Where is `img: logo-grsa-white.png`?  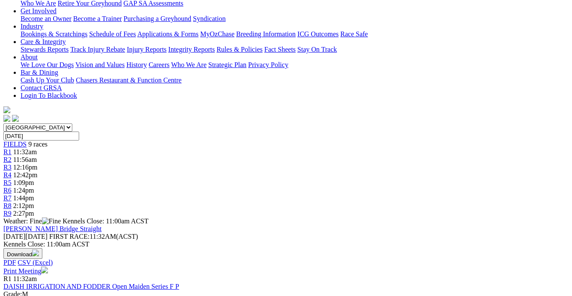
img: logo-grsa-white.png is located at coordinates (7, 110).